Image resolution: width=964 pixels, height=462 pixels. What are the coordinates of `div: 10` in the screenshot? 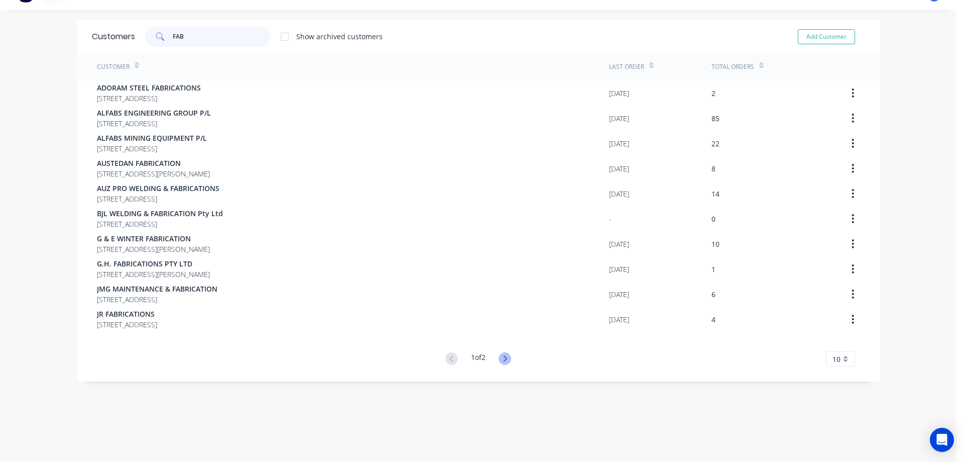 It's located at (716, 244).